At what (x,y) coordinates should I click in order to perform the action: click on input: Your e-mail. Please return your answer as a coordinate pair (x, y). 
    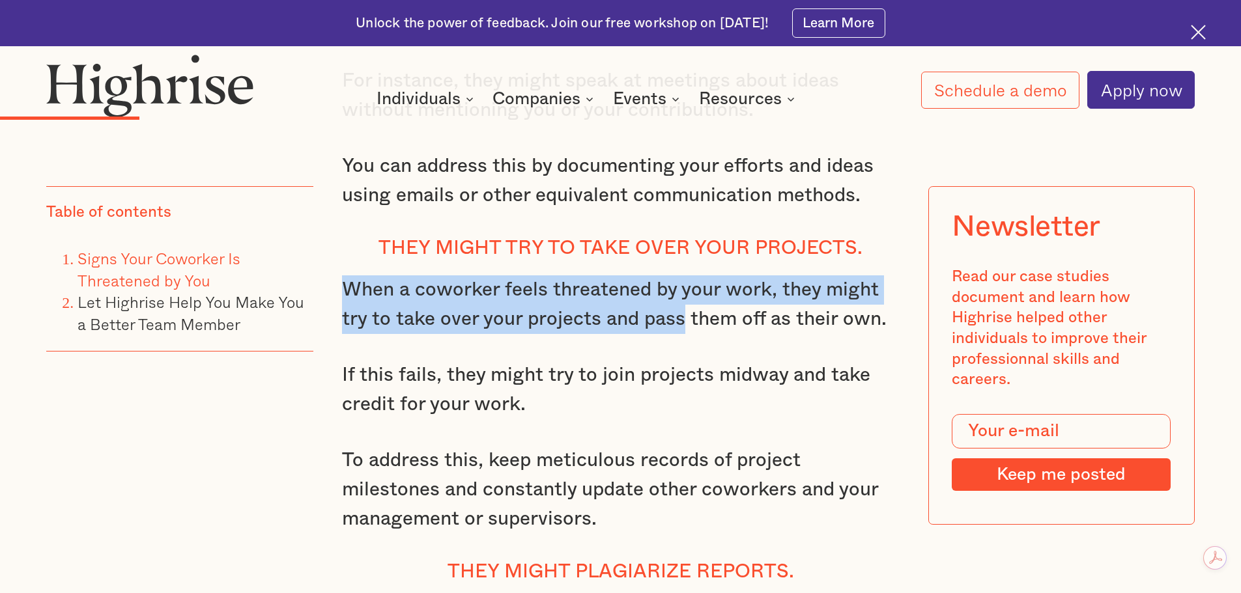
    Looking at the image, I should click on (1061, 432).